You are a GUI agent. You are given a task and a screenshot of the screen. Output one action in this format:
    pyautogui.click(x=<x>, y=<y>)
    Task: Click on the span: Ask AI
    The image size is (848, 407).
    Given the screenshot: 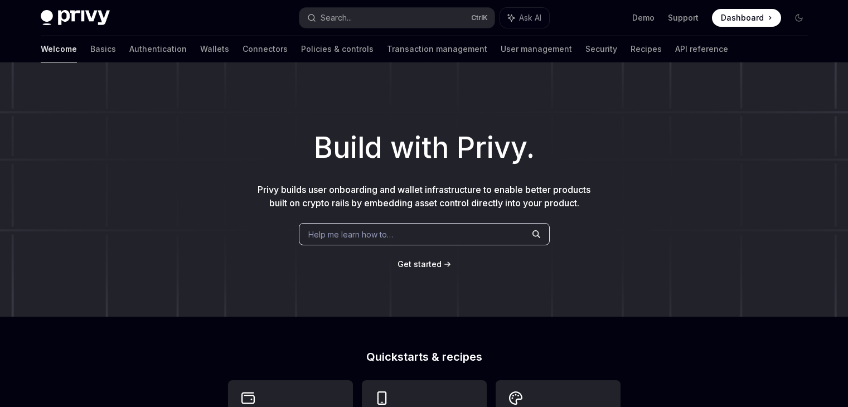 What is the action you would take?
    pyautogui.click(x=530, y=18)
    